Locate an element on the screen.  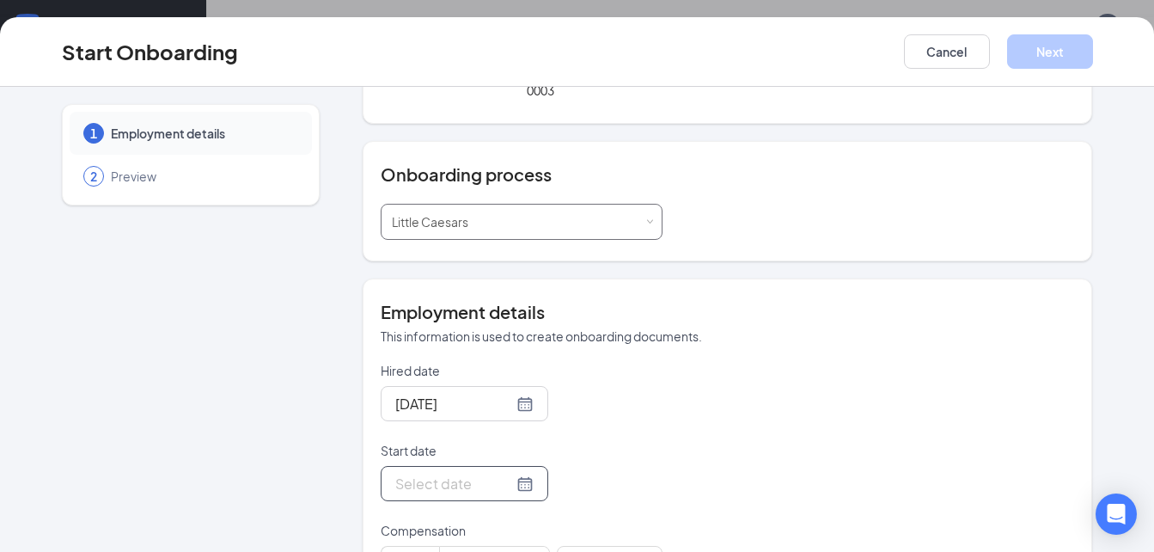
div: [object Object] is located at coordinates (436, 222).